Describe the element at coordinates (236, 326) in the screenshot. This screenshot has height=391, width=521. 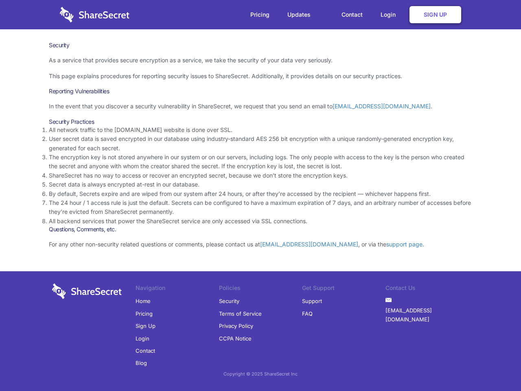
I see `a: Privacy Policy` at that location.